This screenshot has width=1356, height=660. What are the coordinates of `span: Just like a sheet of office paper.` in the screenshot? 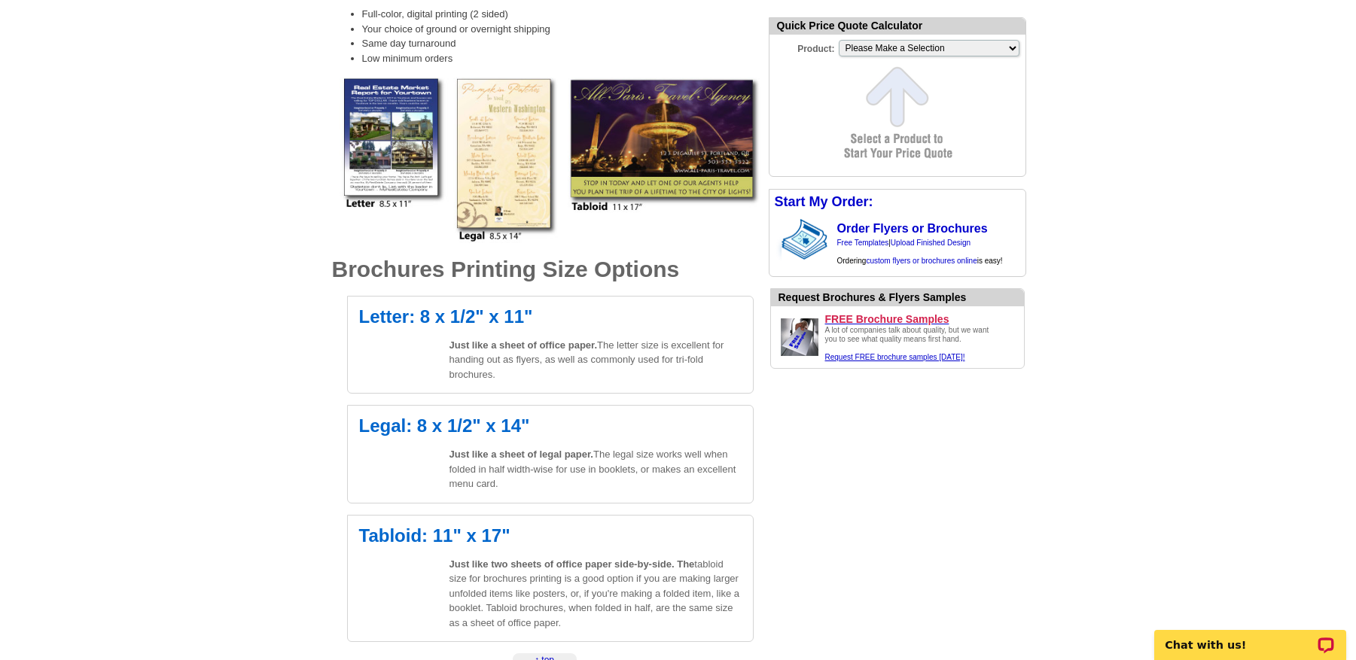 It's located at (523, 345).